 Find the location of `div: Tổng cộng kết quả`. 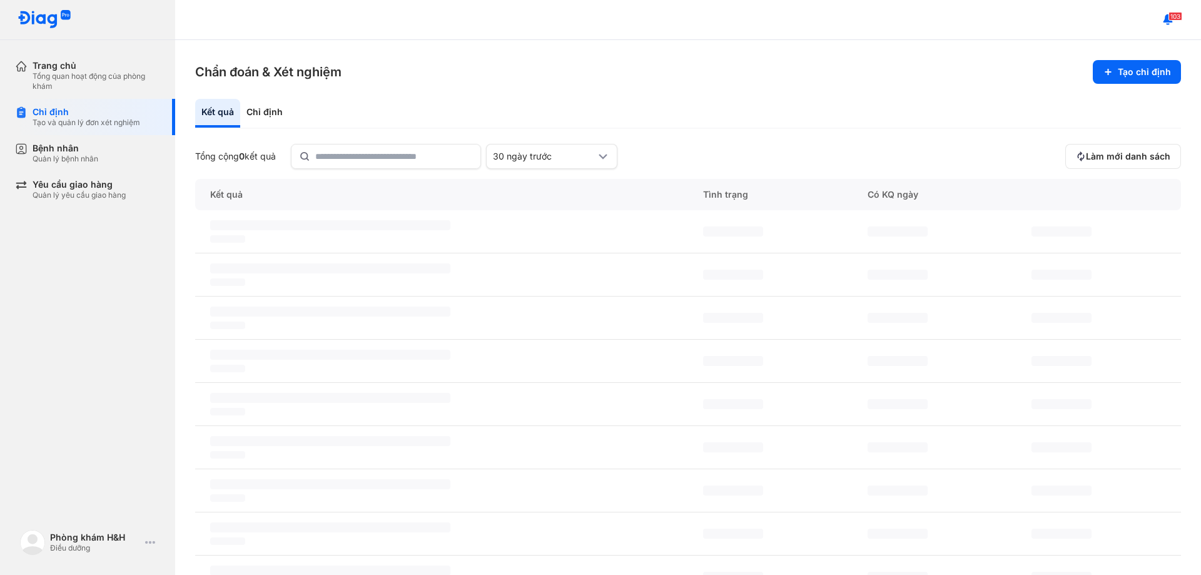

div: Tổng cộng kết quả is located at coordinates (235, 156).